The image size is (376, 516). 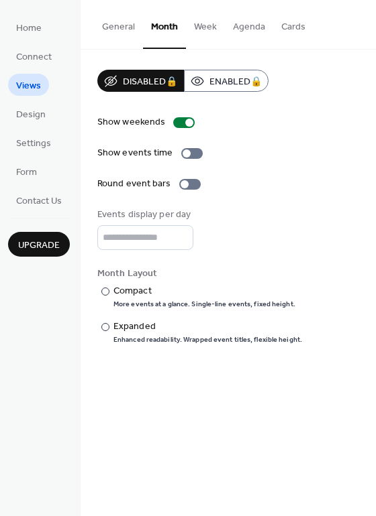 I want to click on div: More events at a glance. Single-line events, fixed height., so click(x=204, y=304).